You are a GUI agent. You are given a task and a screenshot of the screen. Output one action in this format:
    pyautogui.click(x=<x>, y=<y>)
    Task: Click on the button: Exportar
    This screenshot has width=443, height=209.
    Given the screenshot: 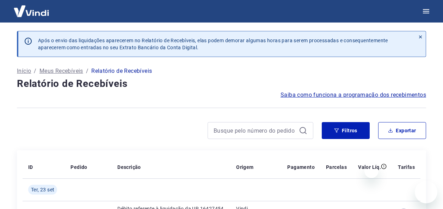 What is the action you would take?
    pyautogui.click(x=402, y=131)
    